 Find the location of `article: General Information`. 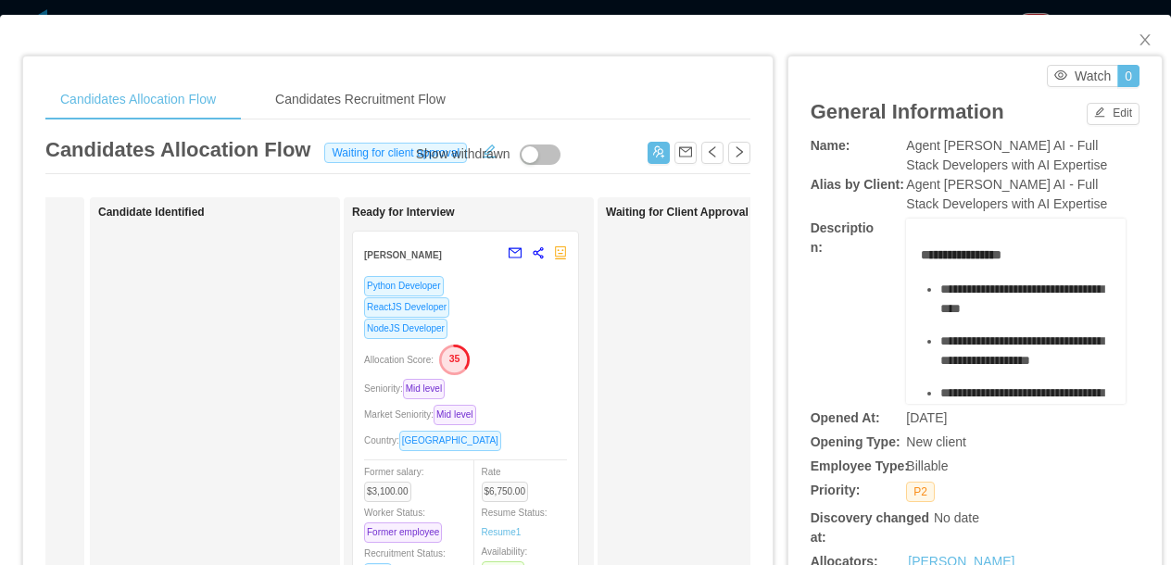

article: General Information is located at coordinates (907, 111).